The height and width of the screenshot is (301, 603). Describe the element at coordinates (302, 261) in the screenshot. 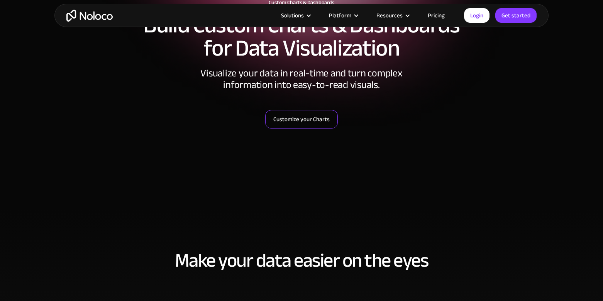

I see `h2: Make your data easier on the eyes` at that location.